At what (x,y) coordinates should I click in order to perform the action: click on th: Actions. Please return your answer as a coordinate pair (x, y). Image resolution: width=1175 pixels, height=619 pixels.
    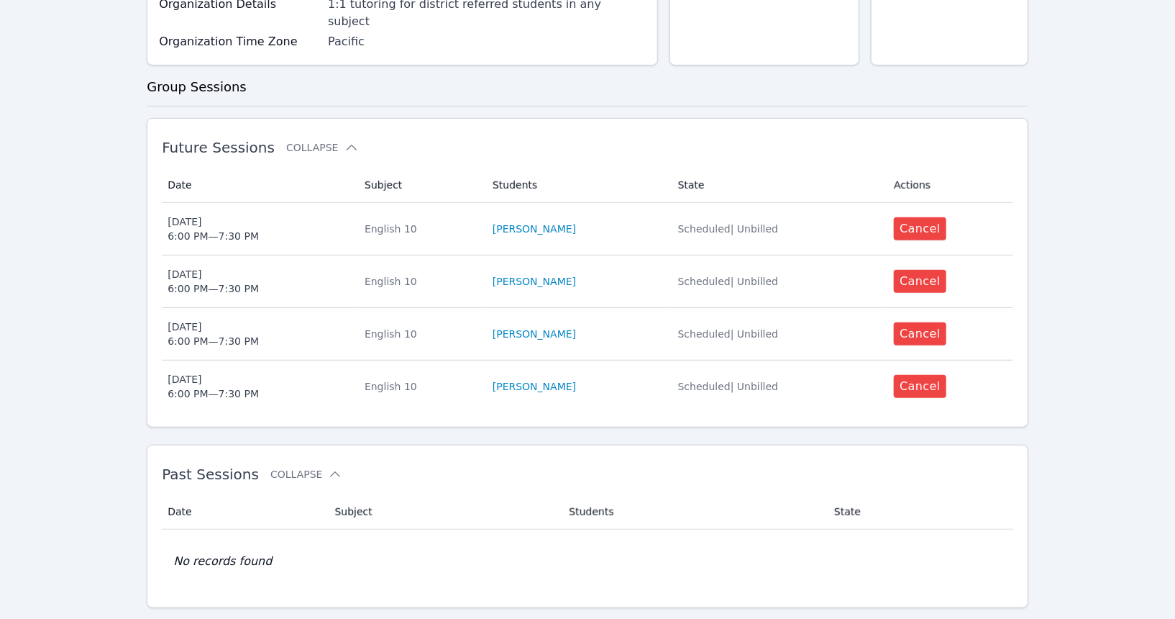
    Looking at the image, I should click on (949, 185).